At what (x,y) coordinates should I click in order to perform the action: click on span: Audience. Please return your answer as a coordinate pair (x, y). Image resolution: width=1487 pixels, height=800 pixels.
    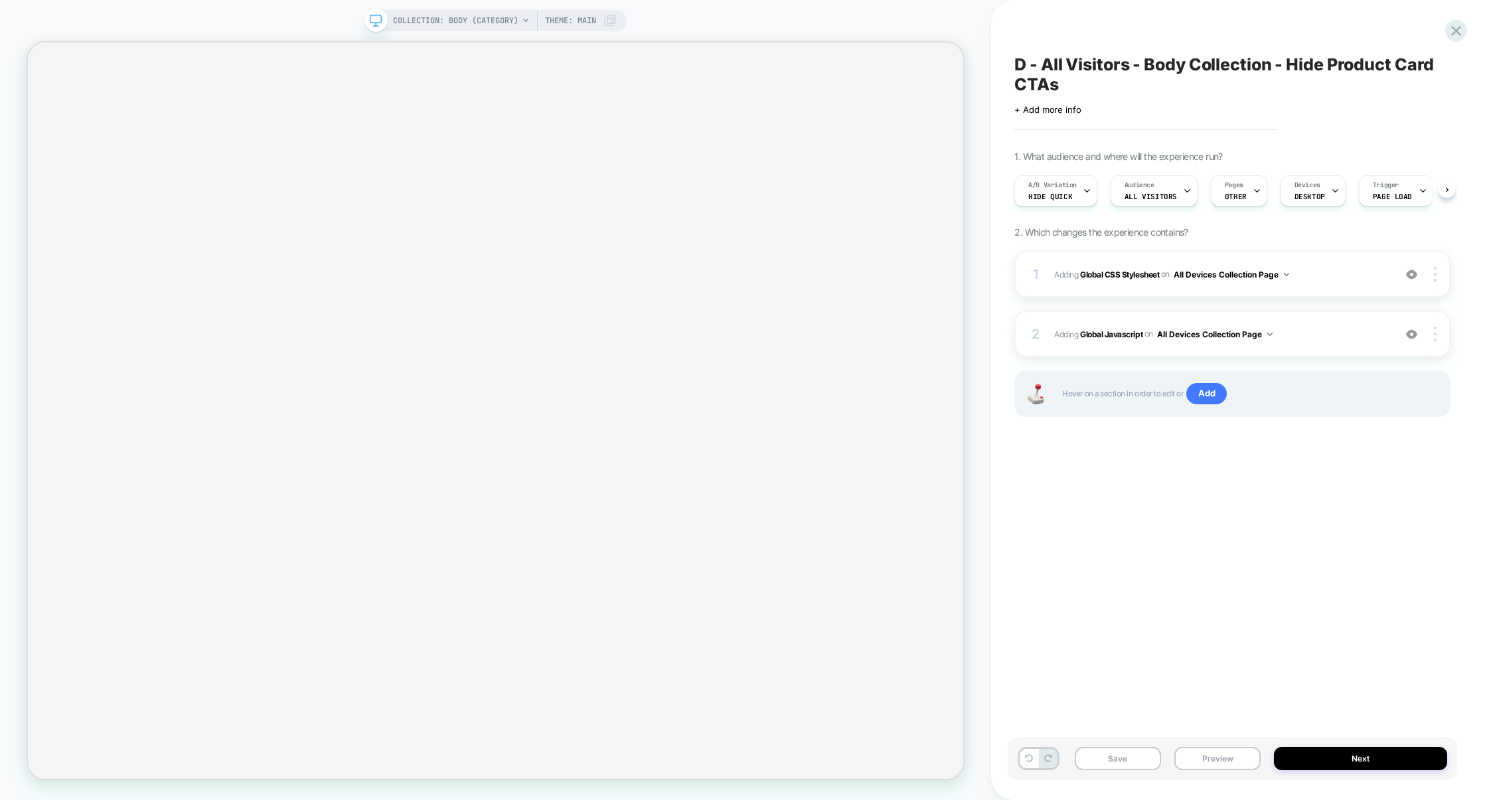
    Looking at the image, I should click on (1139, 185).